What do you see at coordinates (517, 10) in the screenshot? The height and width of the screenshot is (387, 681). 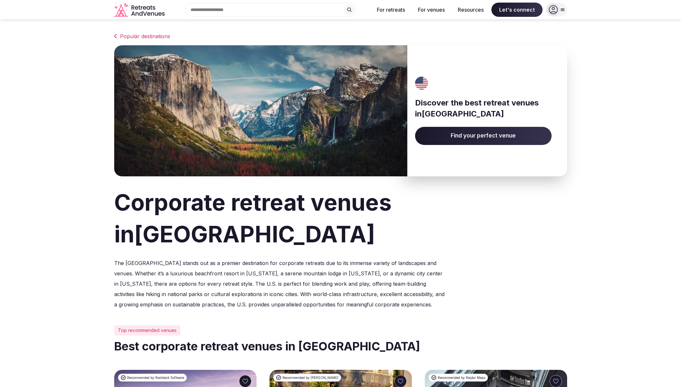 I see `span: Let's connect` at bounding box center [517, 10].